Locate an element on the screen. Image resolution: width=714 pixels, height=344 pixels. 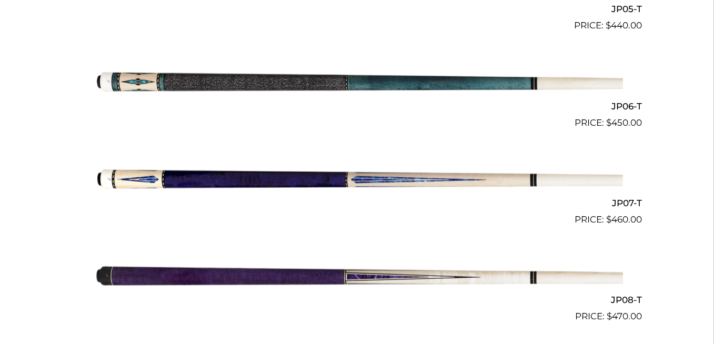
img: JP08-T is located at coordinates (357, 275).